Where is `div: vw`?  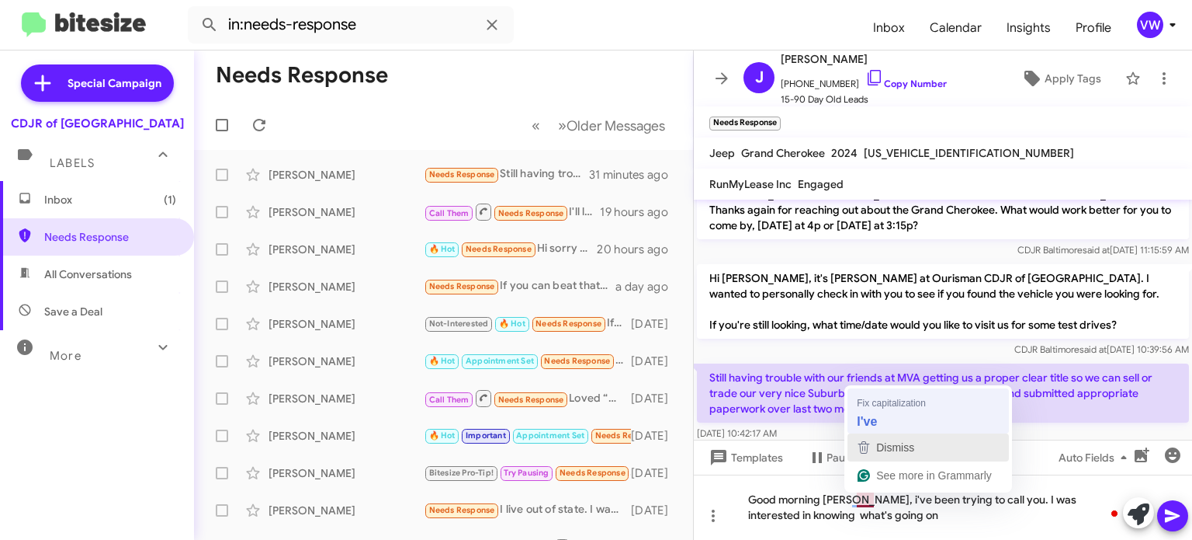 div: vw is located at coordinates (1151, 25).